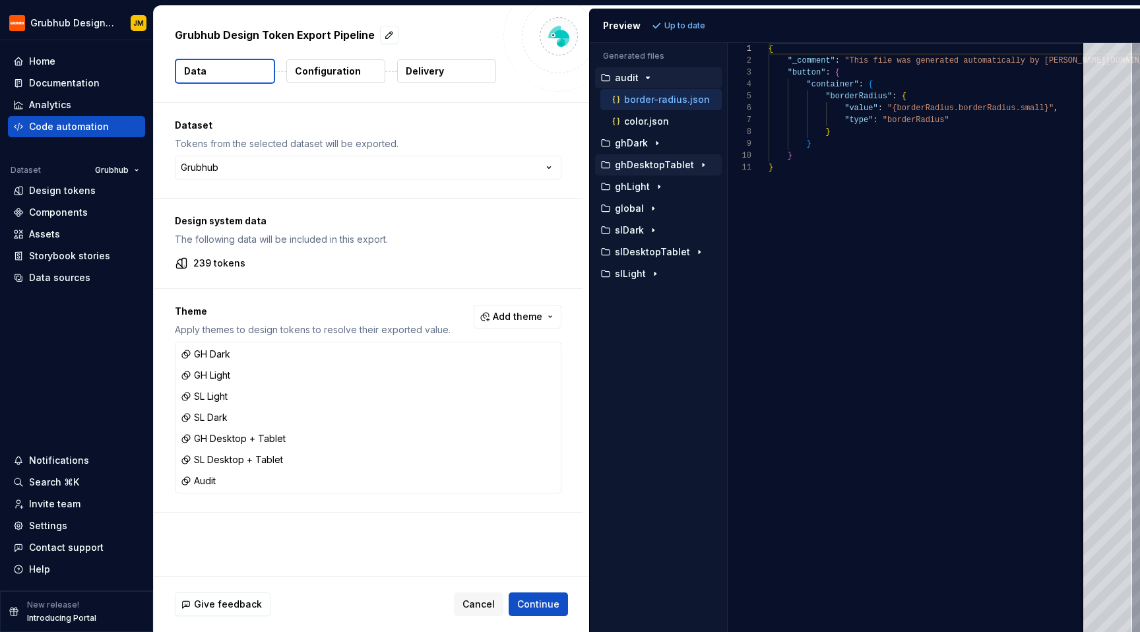 This screenshot has height=632, width=1140. What do you see at coordinates (806, 73) in the screenshot?
I see `span: "button"` at bounding box center [806, 73].